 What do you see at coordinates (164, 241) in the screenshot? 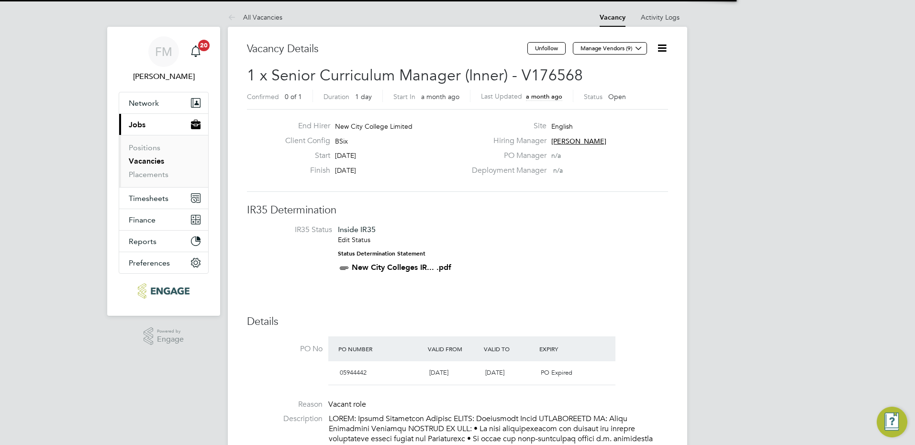
I see `button: Reports` at bounding box center [164, 241].